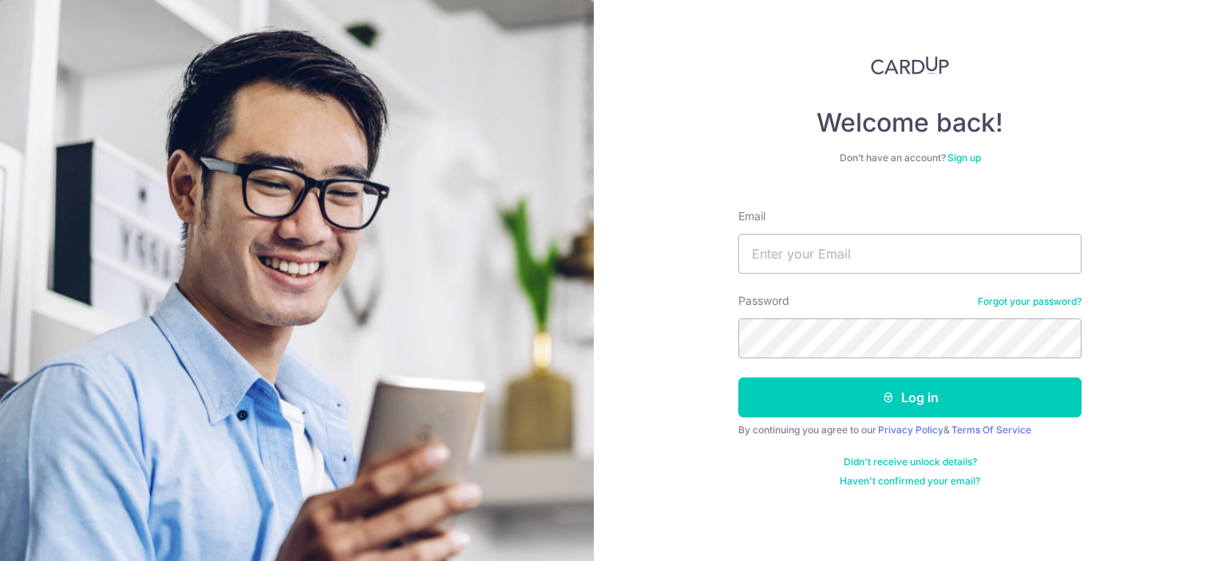 The image size is (1226, 561). What do you see at coordinates (752, 216) in the screenshot?
I see `label: Email` at bounding box center [752, 216].